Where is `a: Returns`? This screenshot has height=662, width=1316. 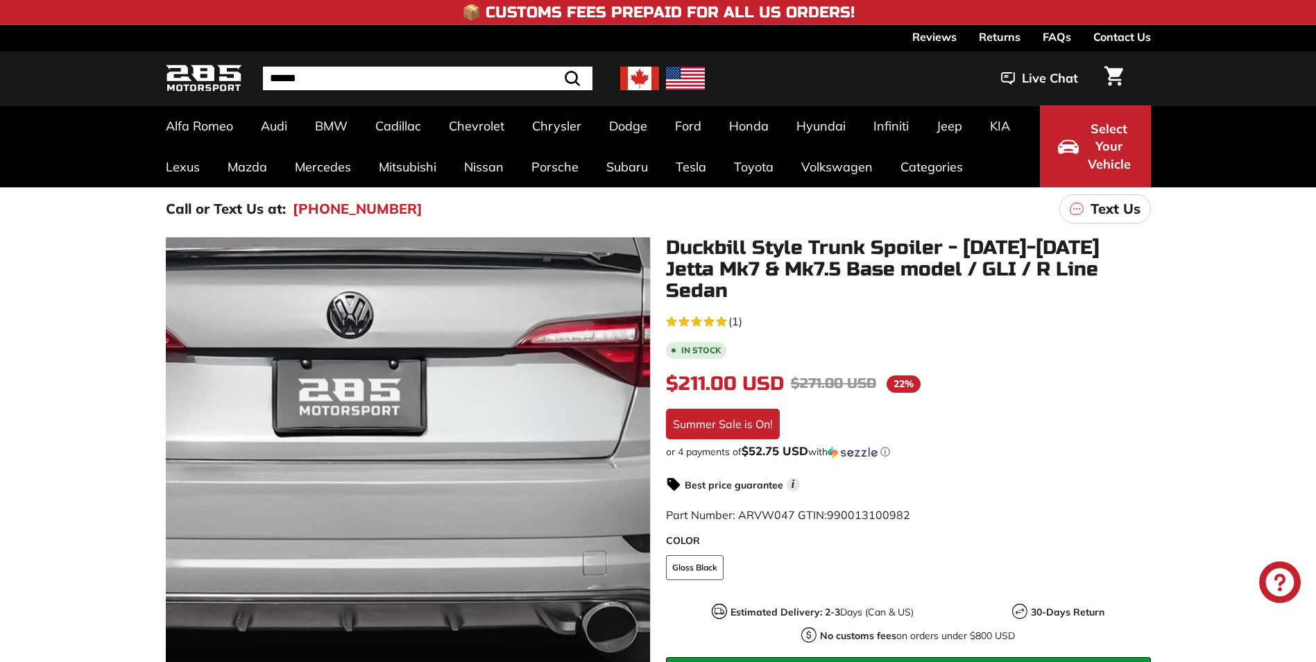
a: Returns is located at coordinates (999, 37).